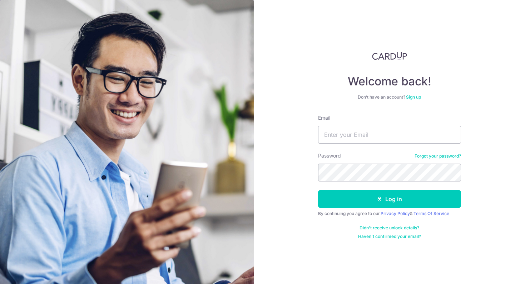 This screenshot has width=525, height=284. I want to click on h4: Welcome back!, so click(389, 81).